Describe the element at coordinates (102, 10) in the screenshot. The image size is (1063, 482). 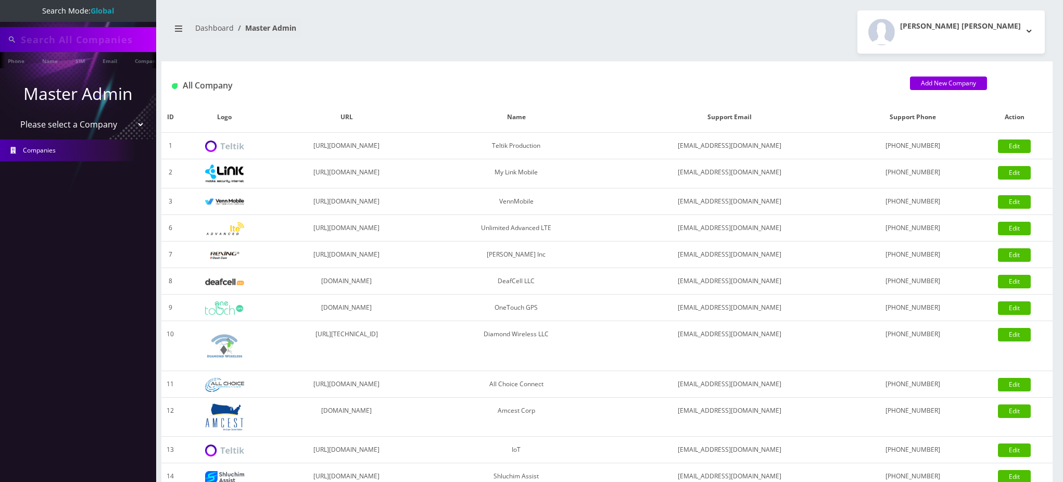
I see `strong: Global` at that location.